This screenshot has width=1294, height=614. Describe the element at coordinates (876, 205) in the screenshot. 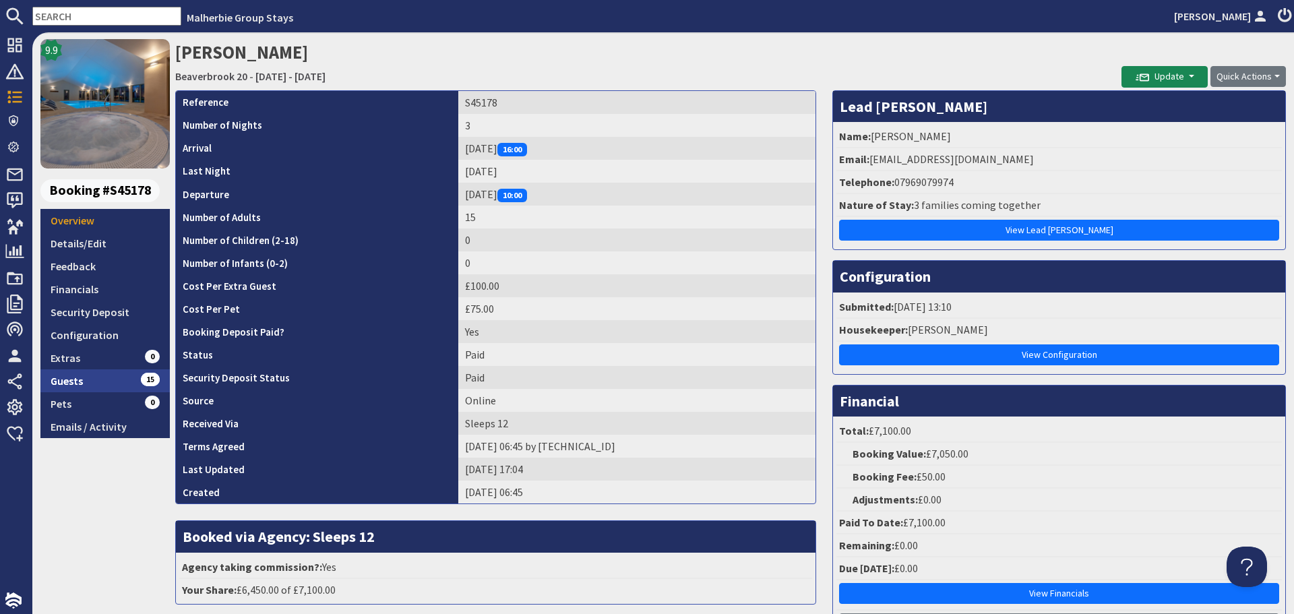

I see `strong: Nature of Stay:` at that location.